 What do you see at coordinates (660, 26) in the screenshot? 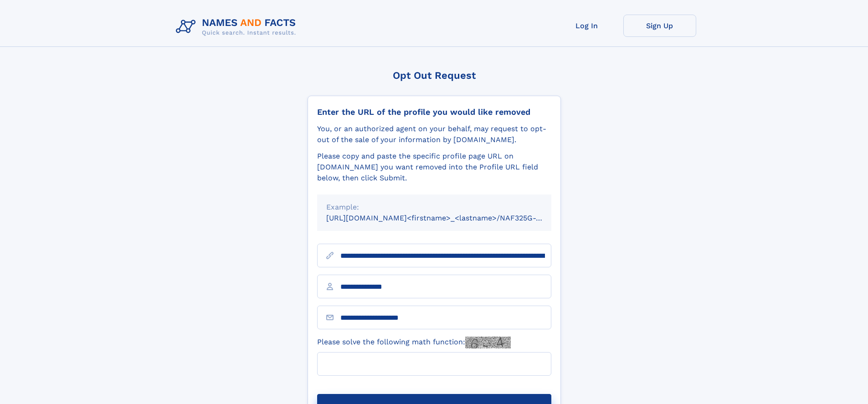
I see `a: Sign Up` at bounding box center [660, 26].